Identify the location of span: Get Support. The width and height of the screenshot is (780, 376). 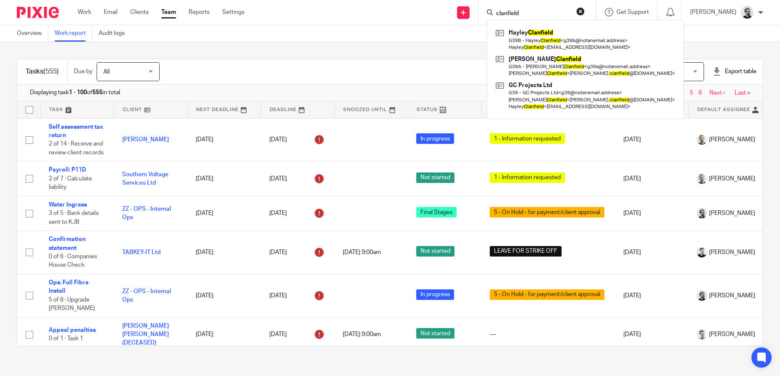
(633, 12).